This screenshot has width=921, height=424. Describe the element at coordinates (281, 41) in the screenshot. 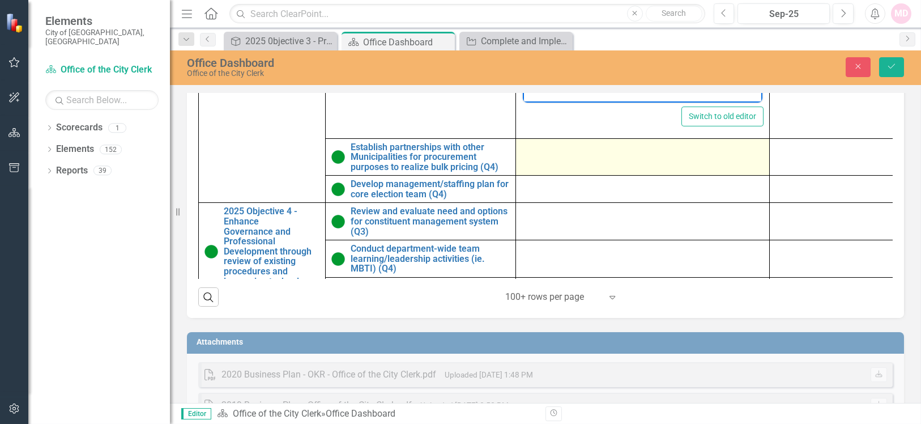

I see `a: 2025 0bjective 3 - Prepare for 2026 Election and implement any Changes that may result from the [...` at that location.